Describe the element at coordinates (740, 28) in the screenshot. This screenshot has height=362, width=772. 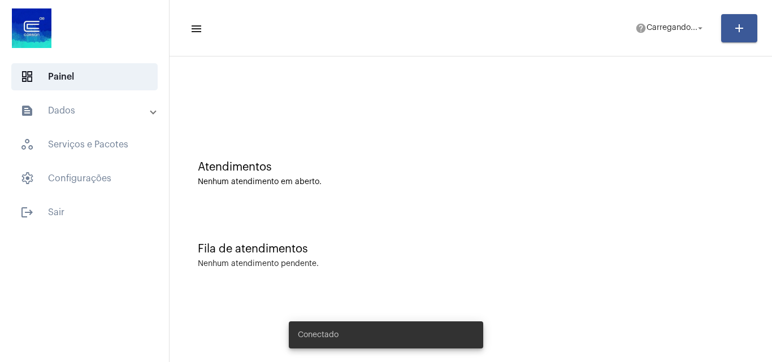
I see `mat-icon: add` at that location.